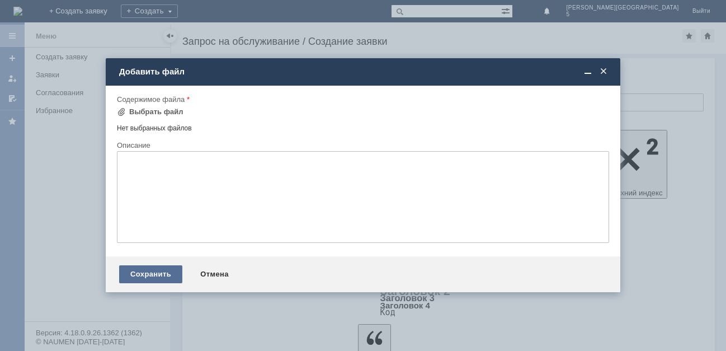 This screenshot has width=726, height=351. I want to click on div: прошу удалить отл чеки, so click(84, 9).